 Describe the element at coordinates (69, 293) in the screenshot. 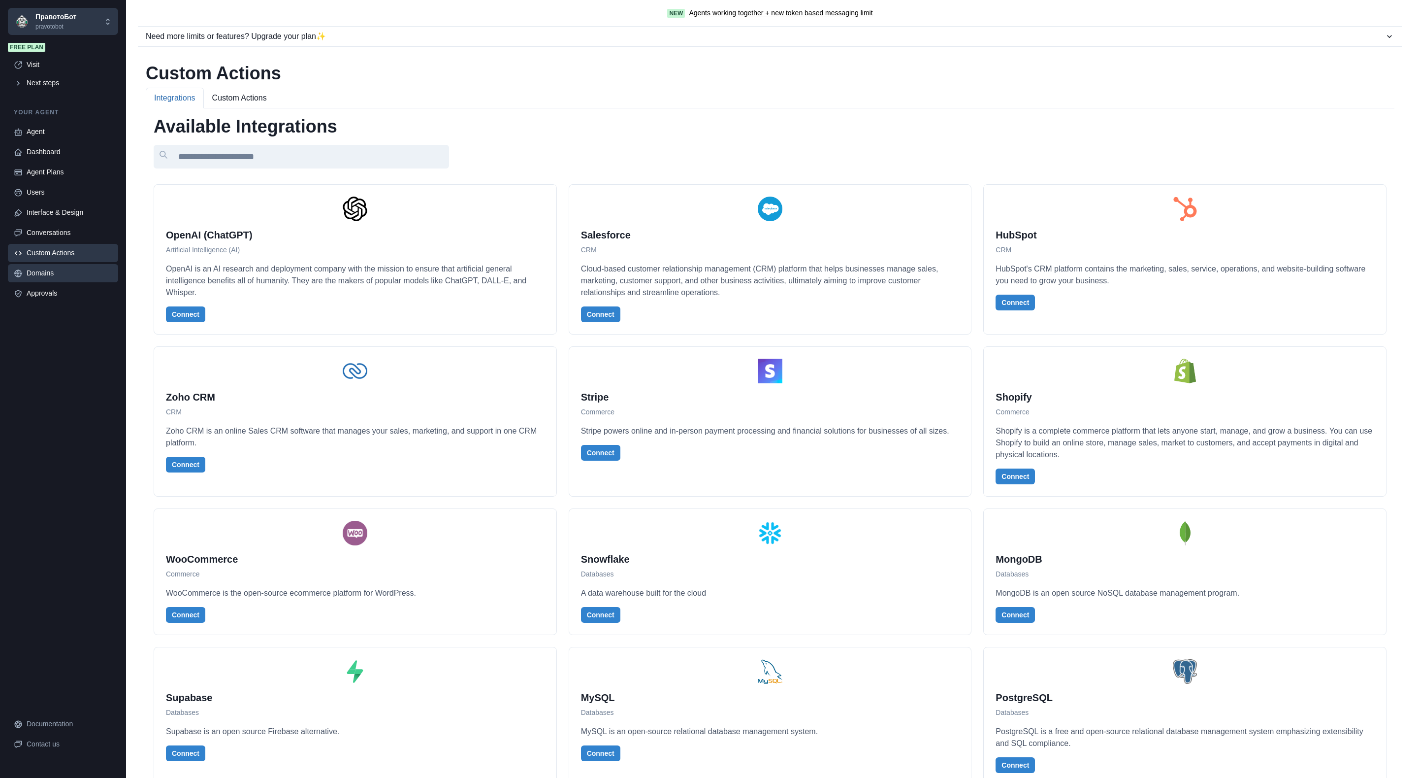

I see `div: Approvals` at that location.